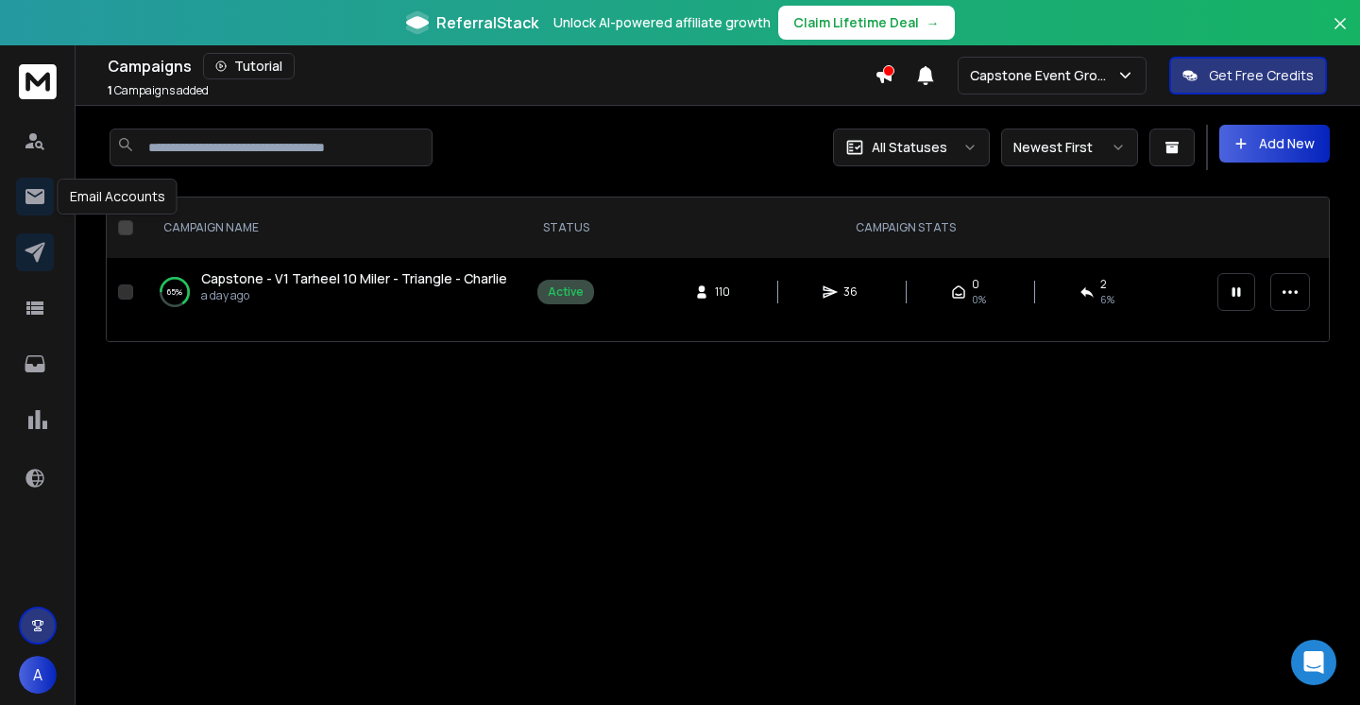 Image resolution: width=1360 pixels, height=705 pixels. I want to click on p: a day ago, so click(354, 296).